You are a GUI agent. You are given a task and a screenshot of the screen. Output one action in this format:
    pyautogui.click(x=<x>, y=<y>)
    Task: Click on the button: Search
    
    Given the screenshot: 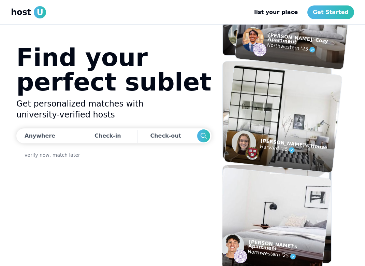 What is the action you would take?
    pyautogui.click(x=204, y=136)
    